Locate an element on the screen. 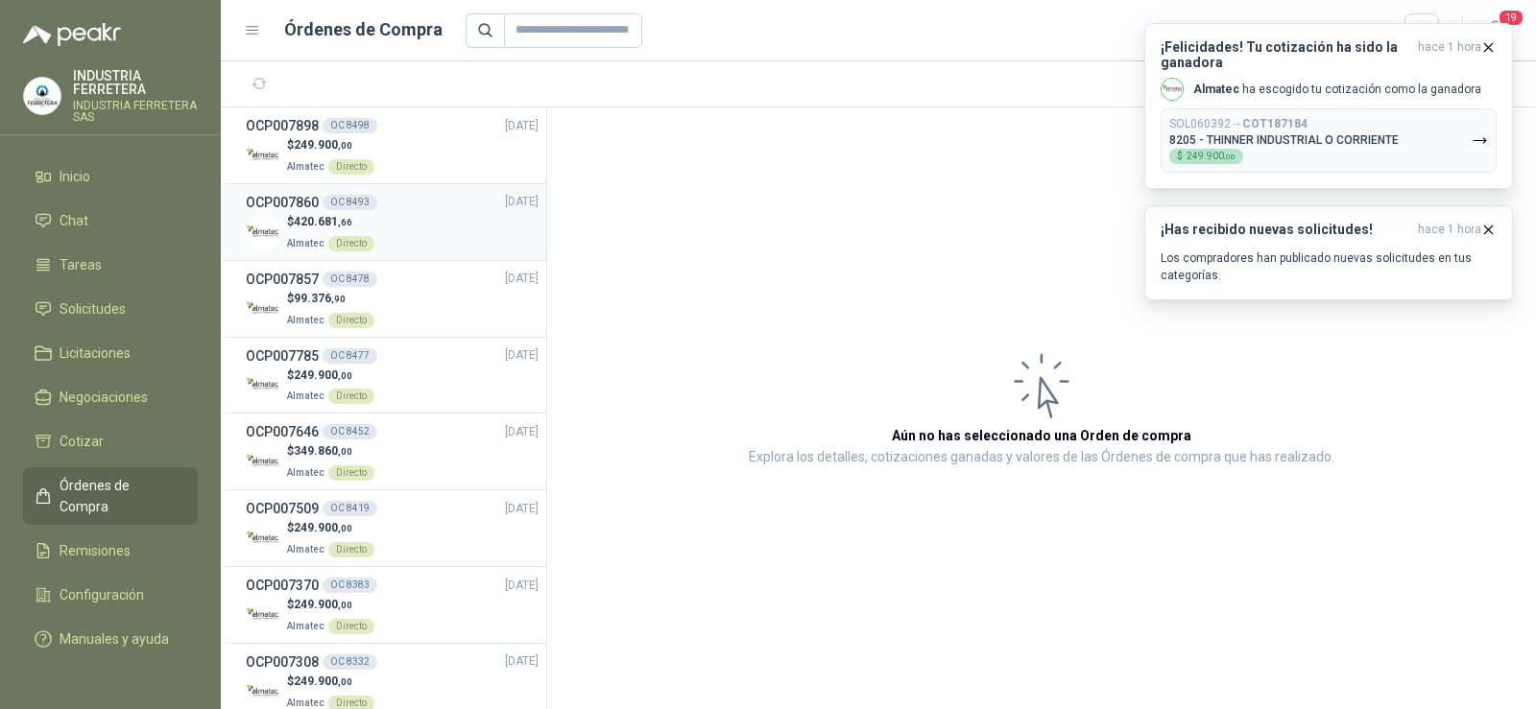  span: Chat is located at coordinates (74, 221).